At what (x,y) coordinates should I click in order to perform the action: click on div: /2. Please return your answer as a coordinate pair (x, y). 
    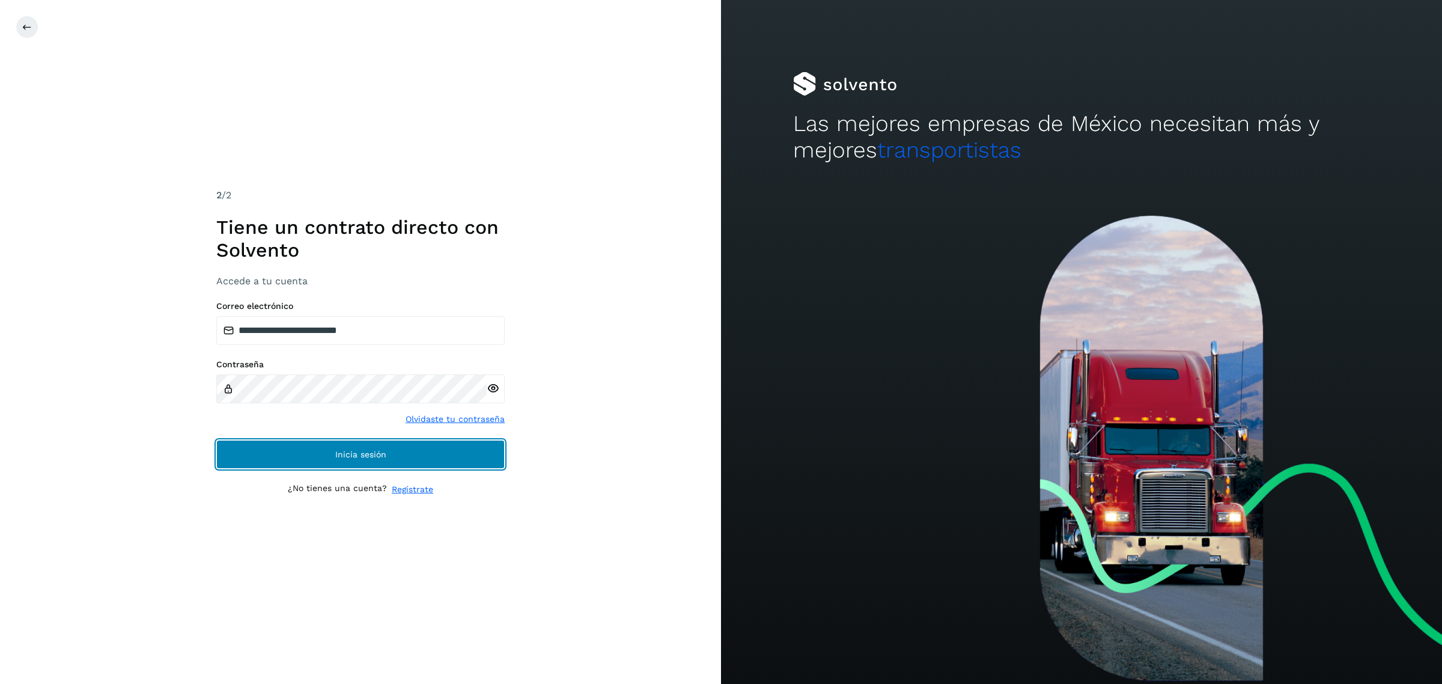
    Looking at the image, I should click on (360, 195).